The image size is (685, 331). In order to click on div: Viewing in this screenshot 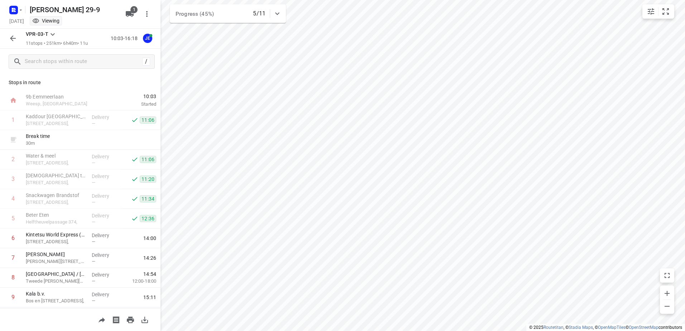, I will do `click(46, 21)`.